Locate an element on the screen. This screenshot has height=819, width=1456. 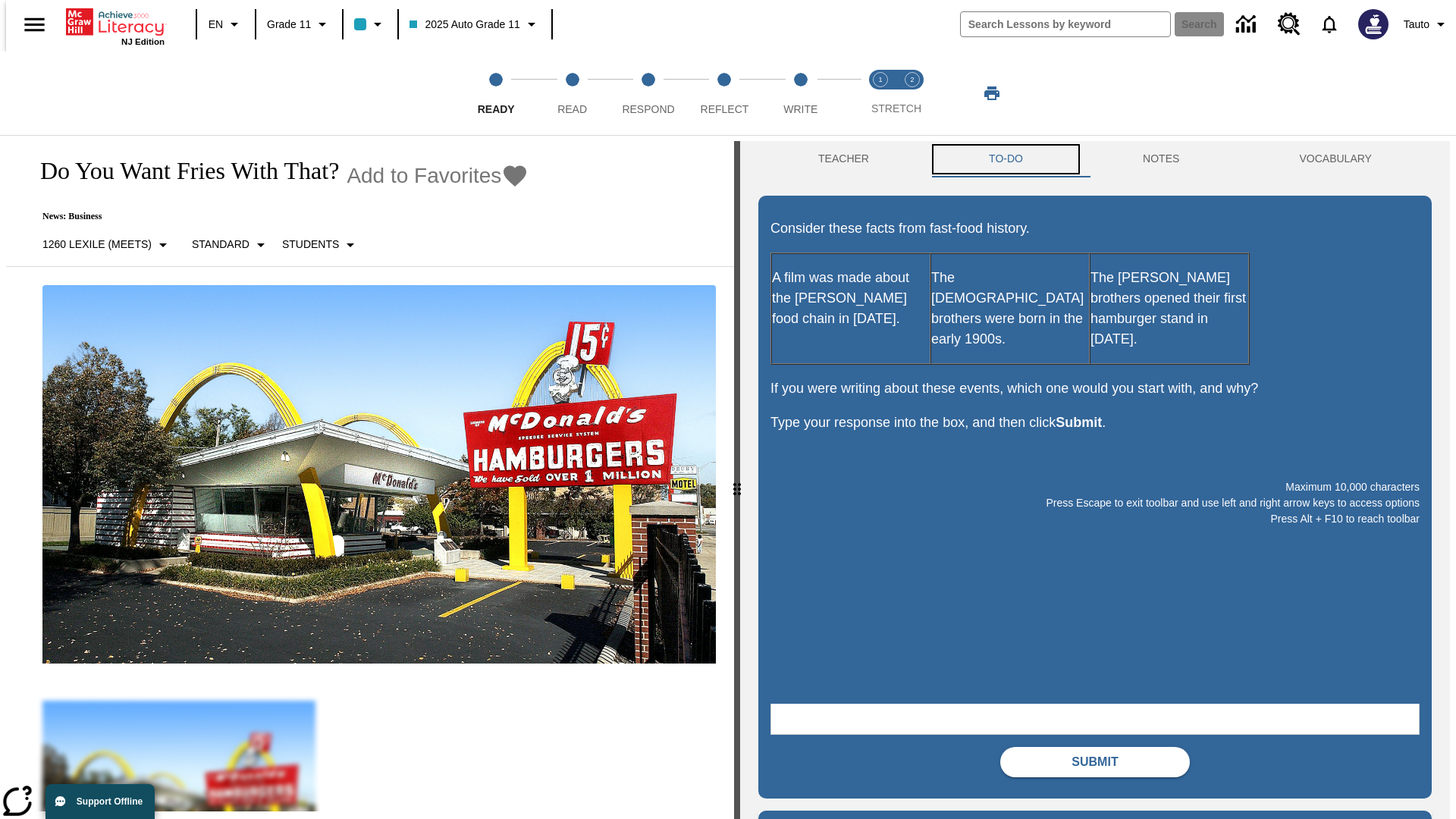
div: Home is located at coordinates (116, 25).